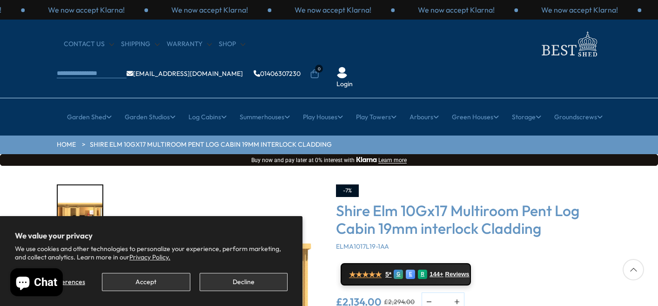 The height and width of the screenshot is (306, 658). I want to click on a: Warranty, so click(189, 44).